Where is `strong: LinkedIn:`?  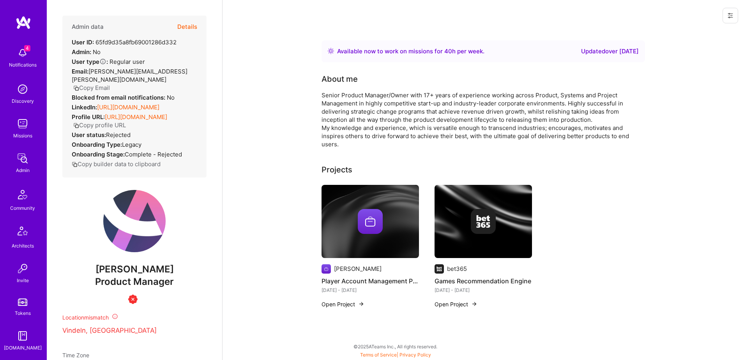 strong: LinkedIn: is located at coordinates (84, 107).